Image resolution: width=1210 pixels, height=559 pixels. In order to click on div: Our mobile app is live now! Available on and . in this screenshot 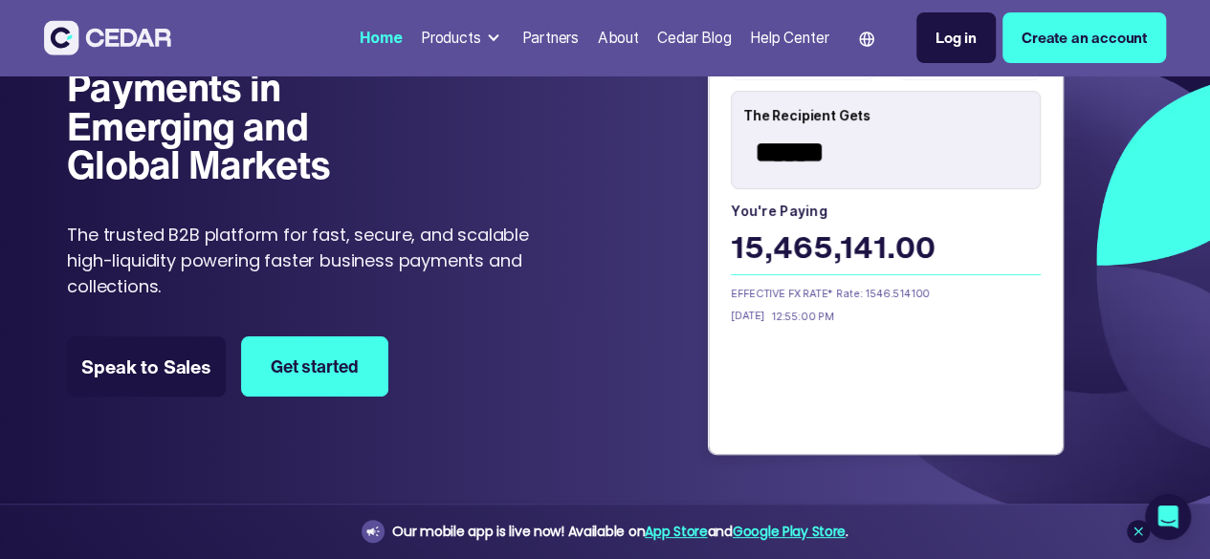, I will do `click(620, 532)`.